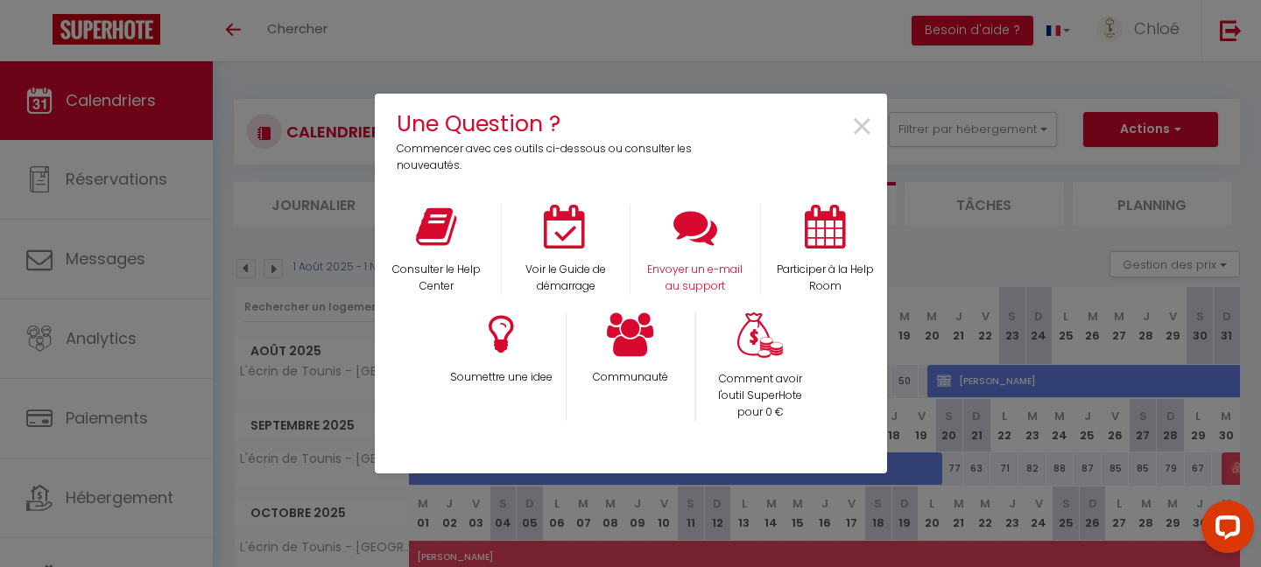 The image size is (1261, 567). What do you see at coordinates (861, 127) in the screenshot?
I see `button: Close` at bounding box center [861, 127].